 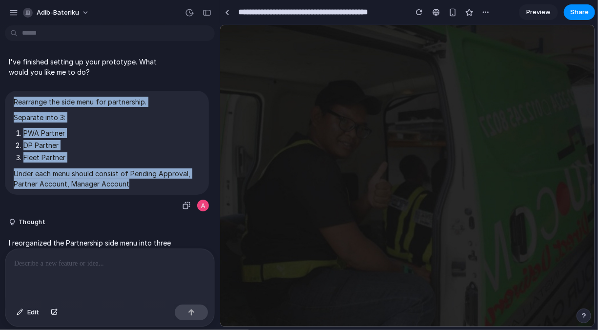 I want to click on p: I reorganized the Partnership side menu into three partner types: PWA Partner, DP Partner, and Fl..., so click(x=90, y=263).